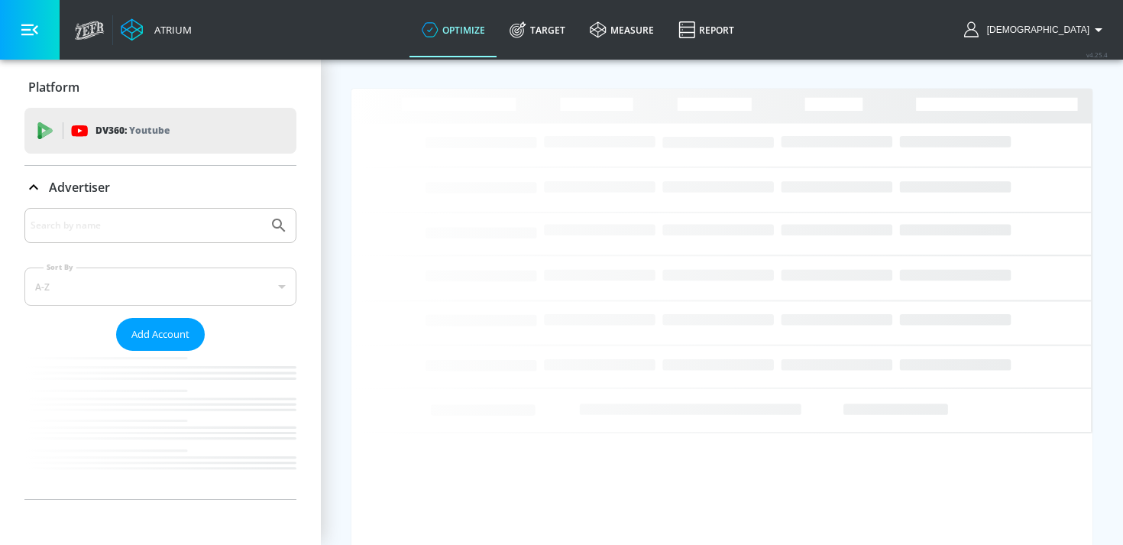  Describe the element at coordinates (146, 225) in the screenshot. I see `input: Search by name` at that location.